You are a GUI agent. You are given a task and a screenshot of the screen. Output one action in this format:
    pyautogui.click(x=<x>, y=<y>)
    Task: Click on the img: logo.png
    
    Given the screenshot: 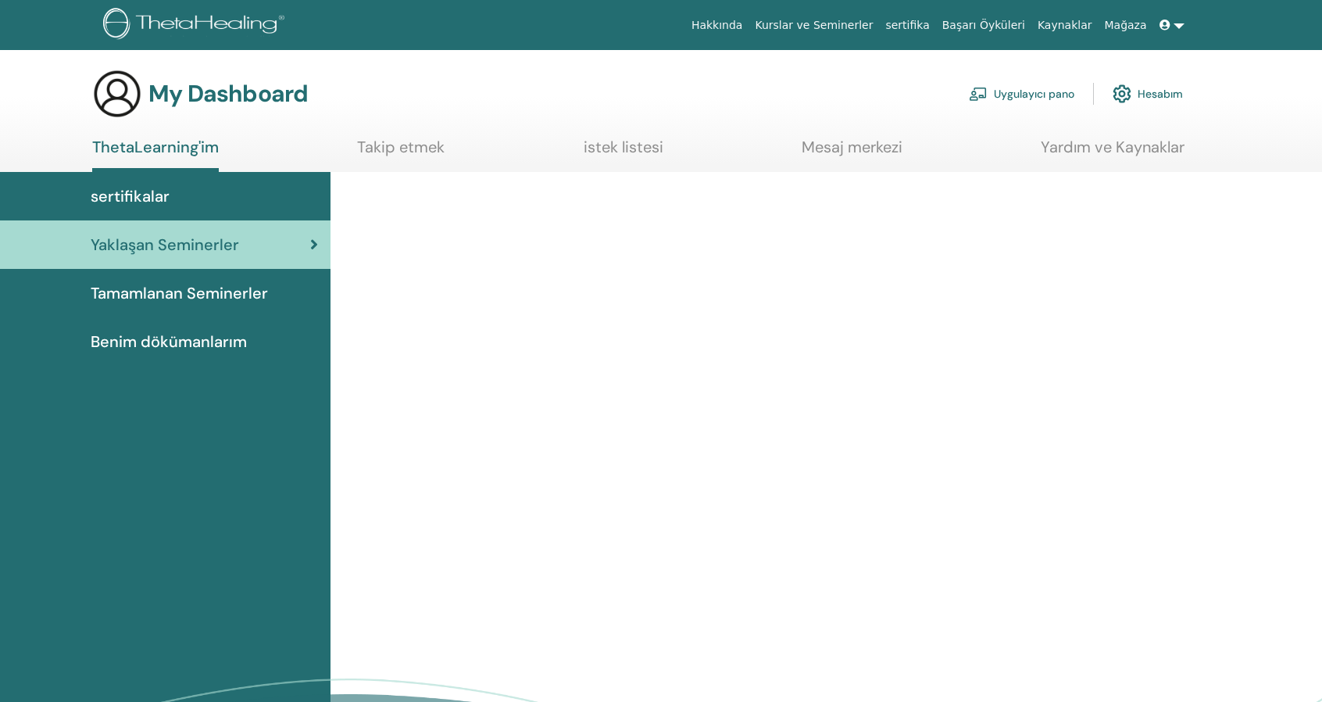 What is the action you would take?
    pyautogui.click(x=196, y=25)
    